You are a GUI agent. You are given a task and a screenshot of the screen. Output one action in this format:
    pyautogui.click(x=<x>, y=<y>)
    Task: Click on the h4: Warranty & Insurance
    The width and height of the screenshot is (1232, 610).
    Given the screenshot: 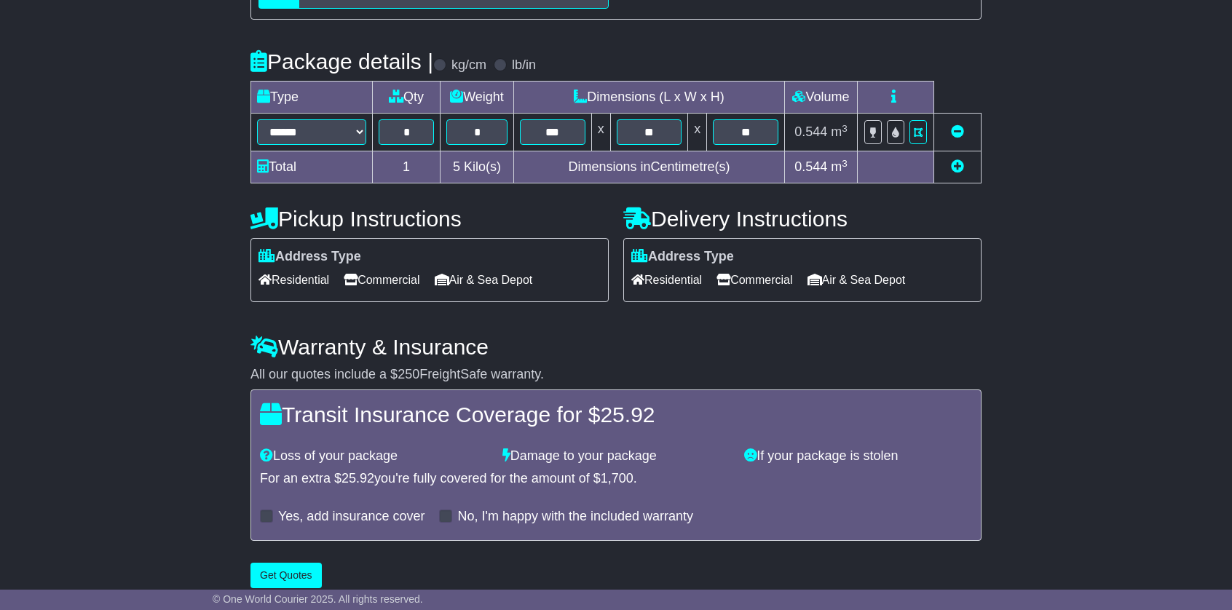 What is the action you would take?
    pyautogui.click(x=616, y=347)
    